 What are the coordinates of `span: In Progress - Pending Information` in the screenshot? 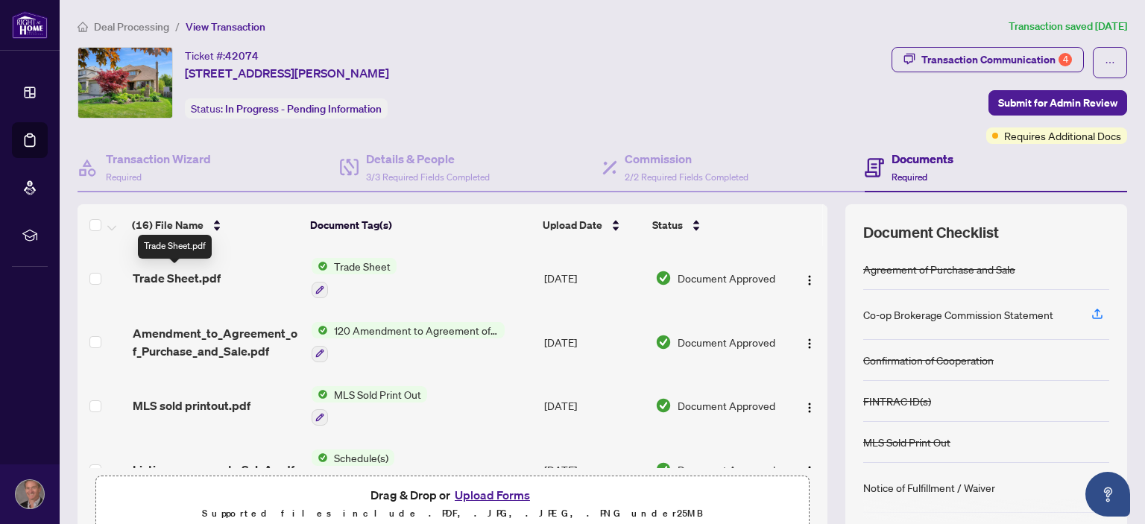 It's located at (303, 109).